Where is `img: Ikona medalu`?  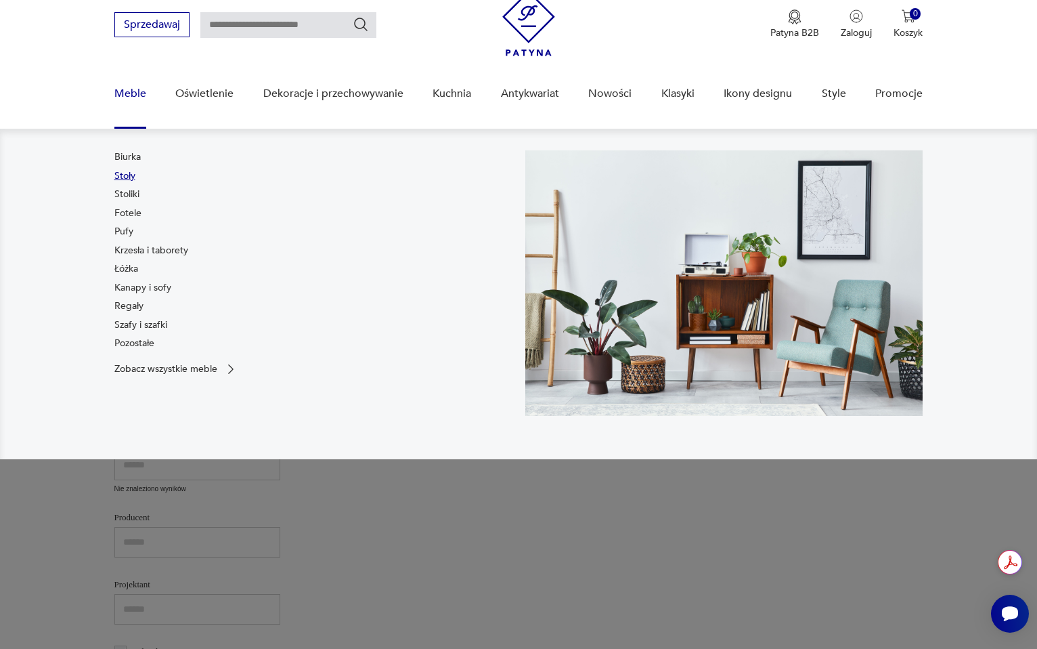
img: Ikona medalu is located at coordinates (795, 17).